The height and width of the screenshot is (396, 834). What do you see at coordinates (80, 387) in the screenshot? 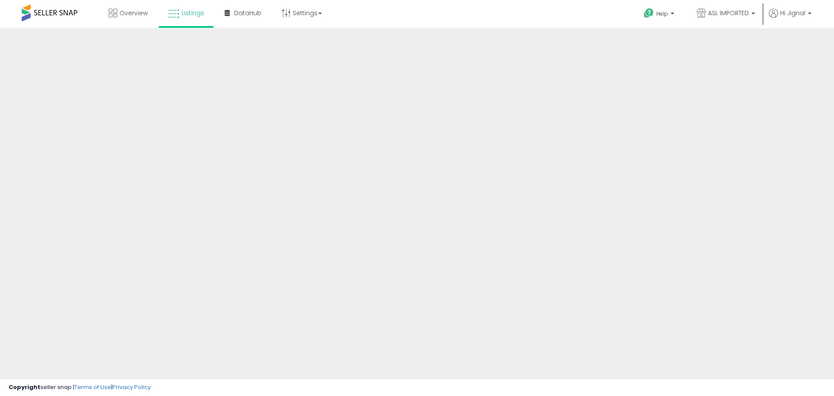
I see `div: seller snap | |` at bounding box center [80, 387].